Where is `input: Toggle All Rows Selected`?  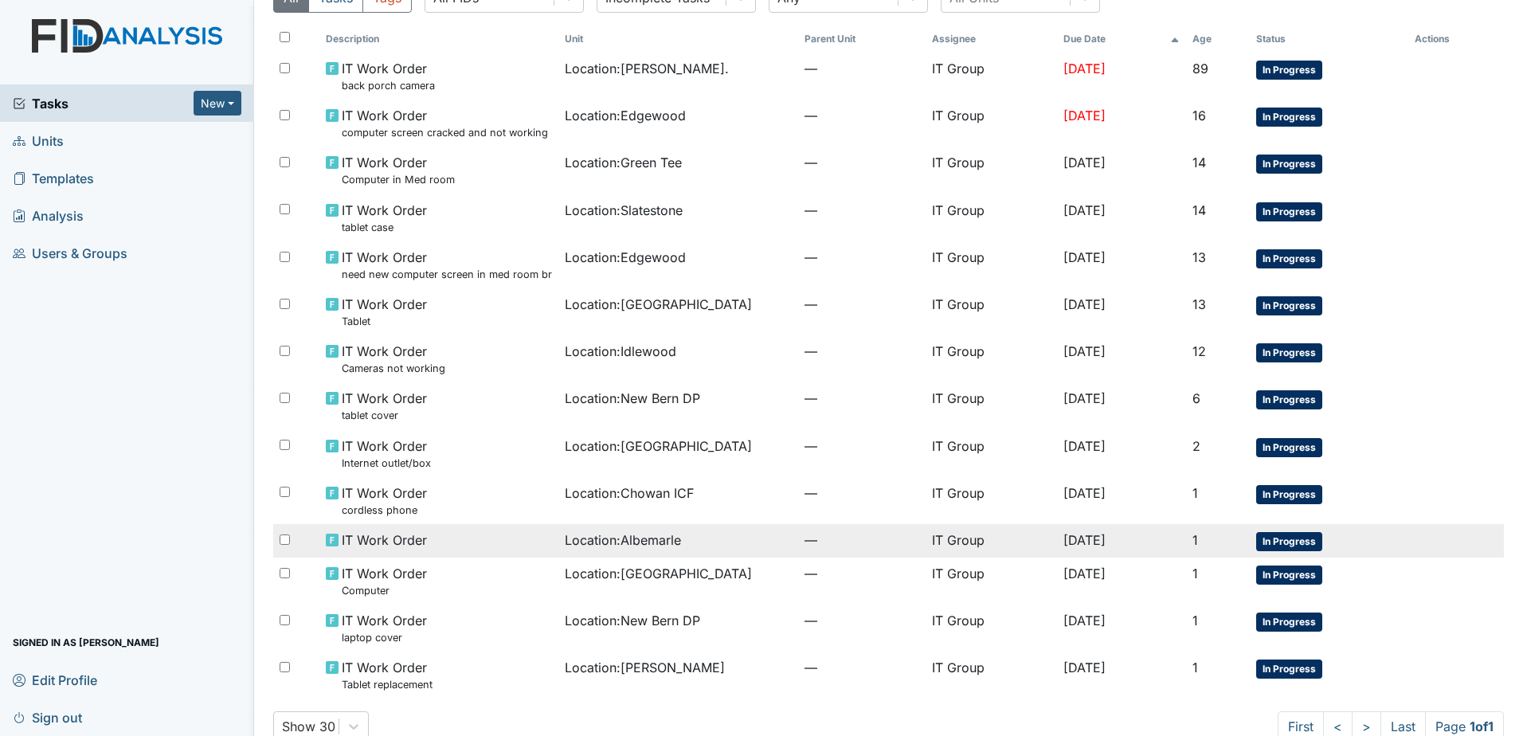
input: Toggle All Rows Selected is located at coordinates (284, 37).